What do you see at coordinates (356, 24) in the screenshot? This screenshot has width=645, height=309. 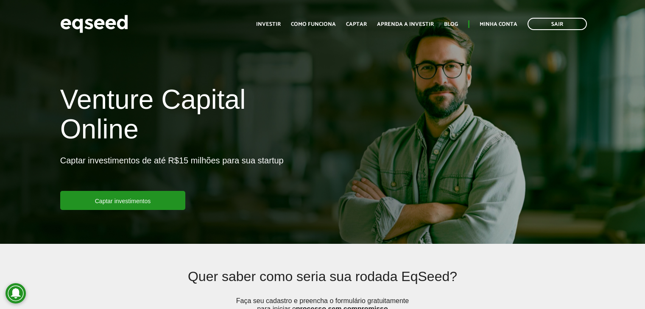 I see `a: Captar` at bounding box center [356, 24].